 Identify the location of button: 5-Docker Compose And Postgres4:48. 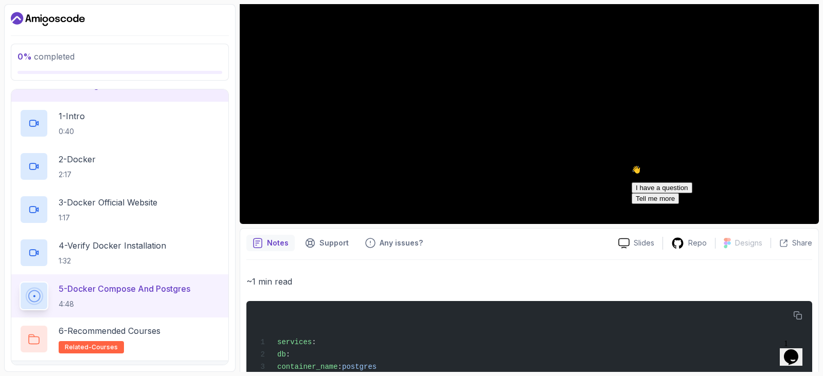
(120, 296).